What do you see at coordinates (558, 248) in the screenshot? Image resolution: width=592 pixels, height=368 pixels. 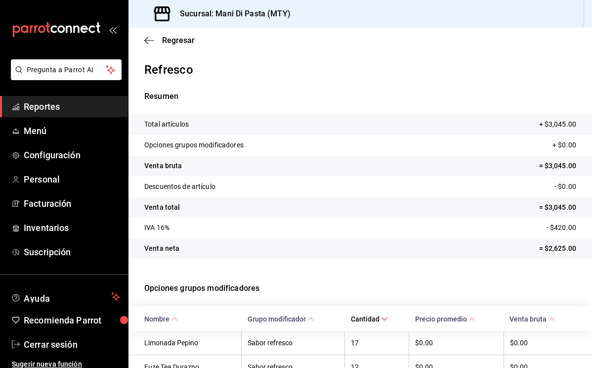 I see `p: = $2,625.00` at bounding box center [558, 248].